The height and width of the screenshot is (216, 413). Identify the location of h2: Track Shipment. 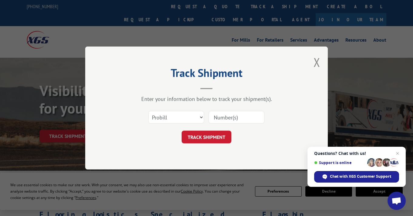
(207, 74).